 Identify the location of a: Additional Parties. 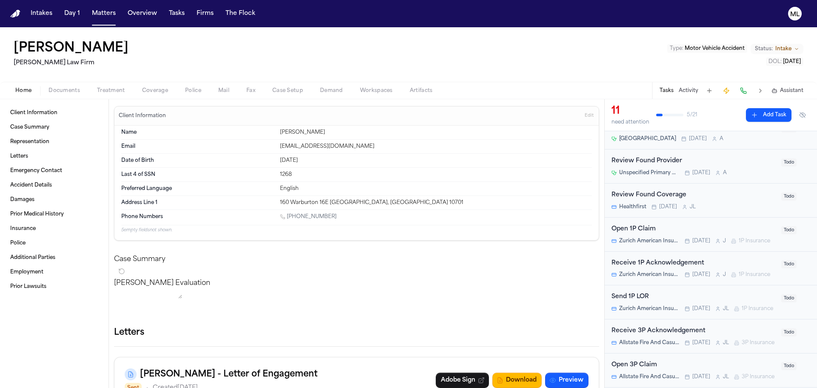
(54, 258).